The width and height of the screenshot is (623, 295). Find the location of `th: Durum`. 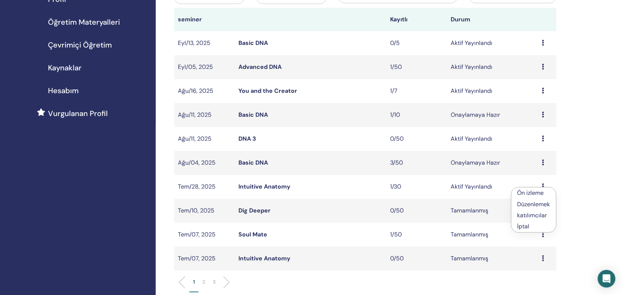

th: Durum is located at coordinates (492, 20).